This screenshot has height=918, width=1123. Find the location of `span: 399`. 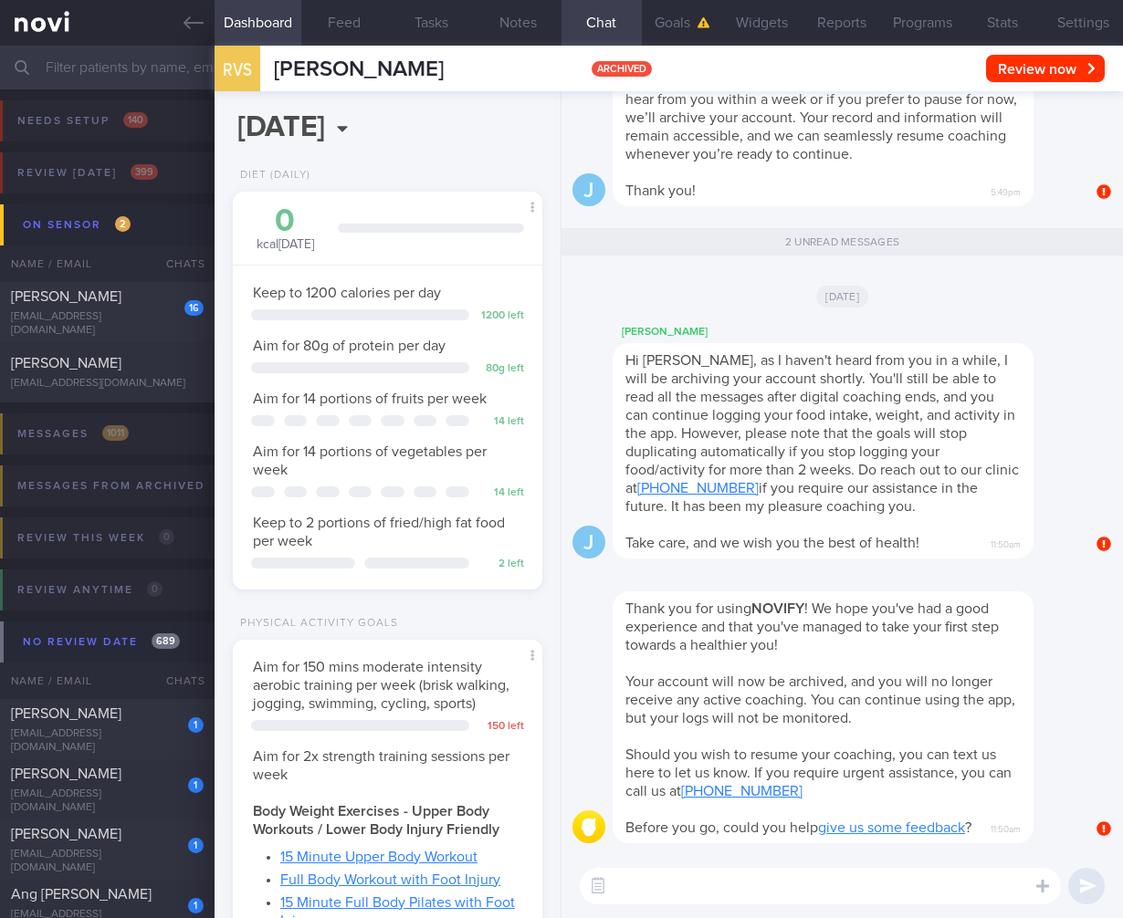

span: 399 is located at coordinates (144, 172).